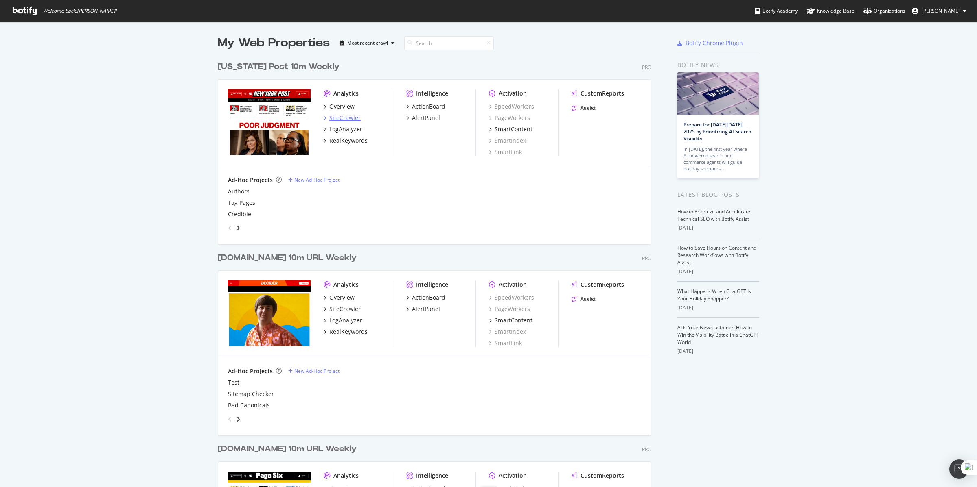 The width and height of the screenshot is (977, 487). I want to click on div: Bad Canonicals, so click(249, 406).